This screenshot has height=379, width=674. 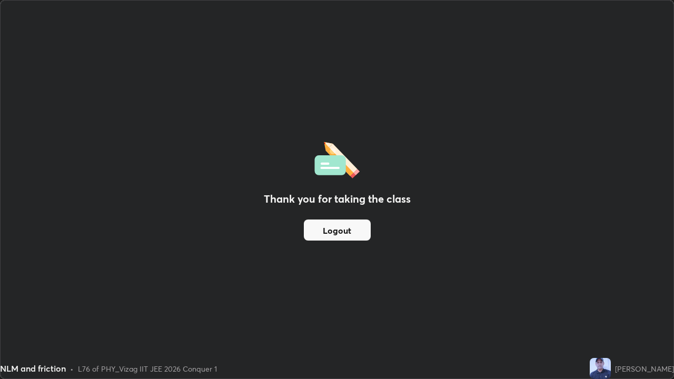 What do you see at coordinates (601, 369) in the screenshot?
I see `img: c61005e5861d483691173e6855379ac0.jpg` at bounding box center [601, 369].